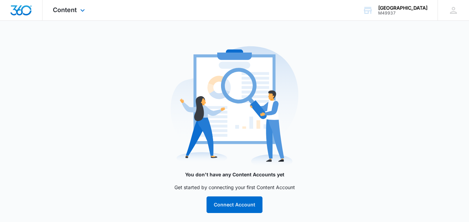  Describe the element at coordinates (234, 204) in the screenshot. I see `button: Connect Account` at that location.